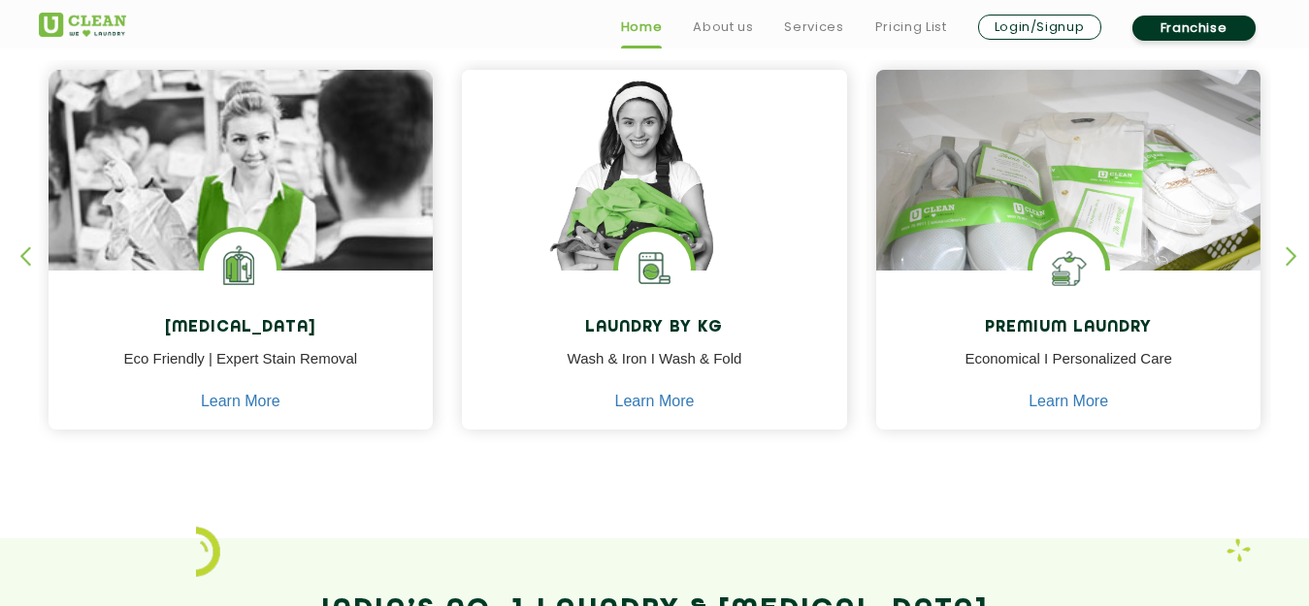  I want to click on p: Eco Friendly | Expert Stain Removal, so click(241, 370).